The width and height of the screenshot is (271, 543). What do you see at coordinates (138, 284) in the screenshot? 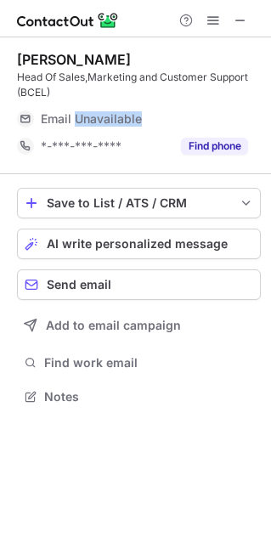
I see `button: Send email` at bounding box center [138, 284].